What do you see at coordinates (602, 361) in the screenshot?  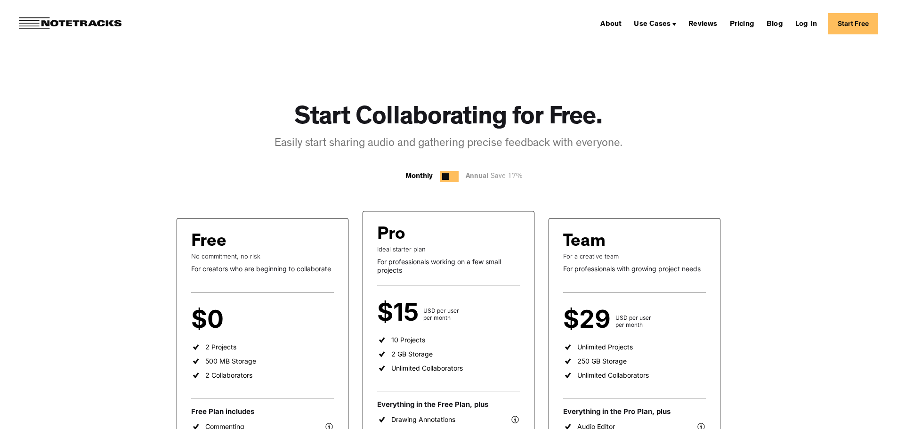 I see `div: 250 GB Storage` at bounding box center [602, 361].